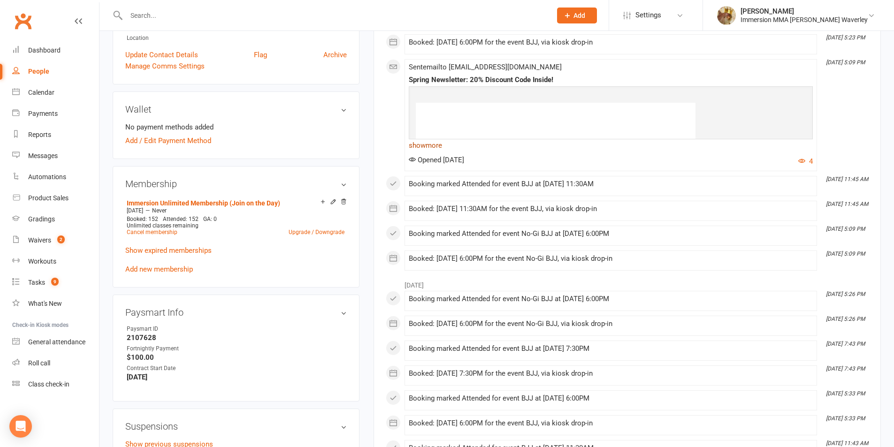 The image size is (894, 447). Describe the element at coordinates (21, 426) in the screenshot. I see `div: Open Intercom Messenger` at that location.